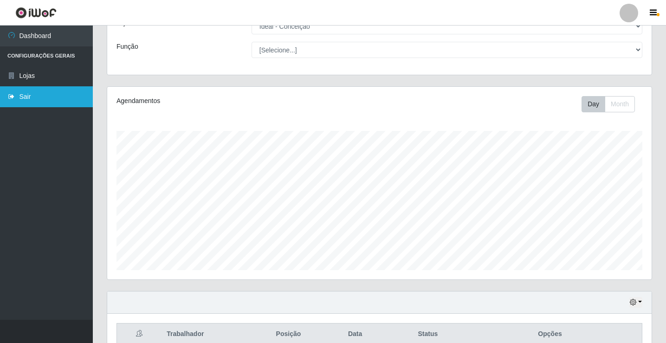 The width and height of the screenshot is (666, 343). Describe the element at coordinates (127, 46) in the screenshot. I see `label: Função` at that location.